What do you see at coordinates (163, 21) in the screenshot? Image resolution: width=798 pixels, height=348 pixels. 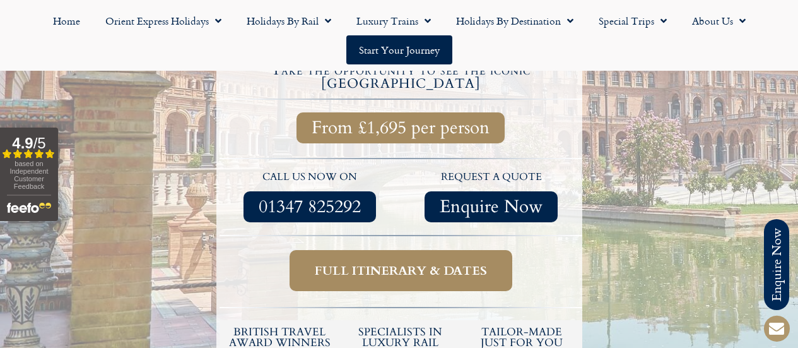 I see `a: Orient Express Holidays` at bounding box center [163, 21].